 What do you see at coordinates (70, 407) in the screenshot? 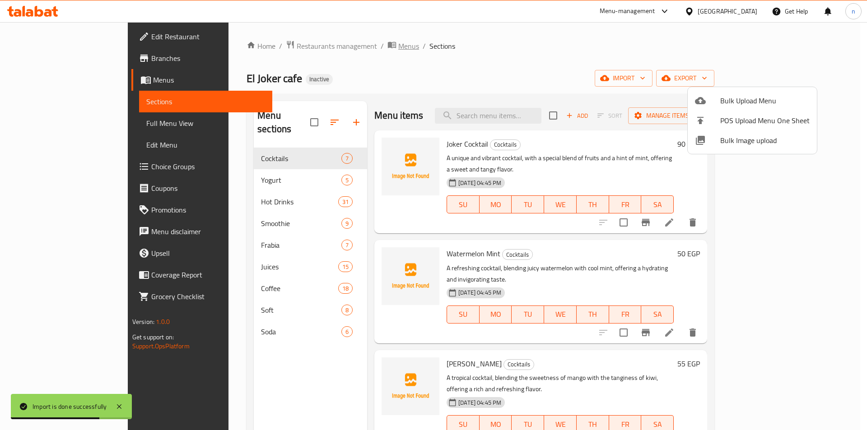
I see `div: Import is done successfully` at bounding box center [70, 407].